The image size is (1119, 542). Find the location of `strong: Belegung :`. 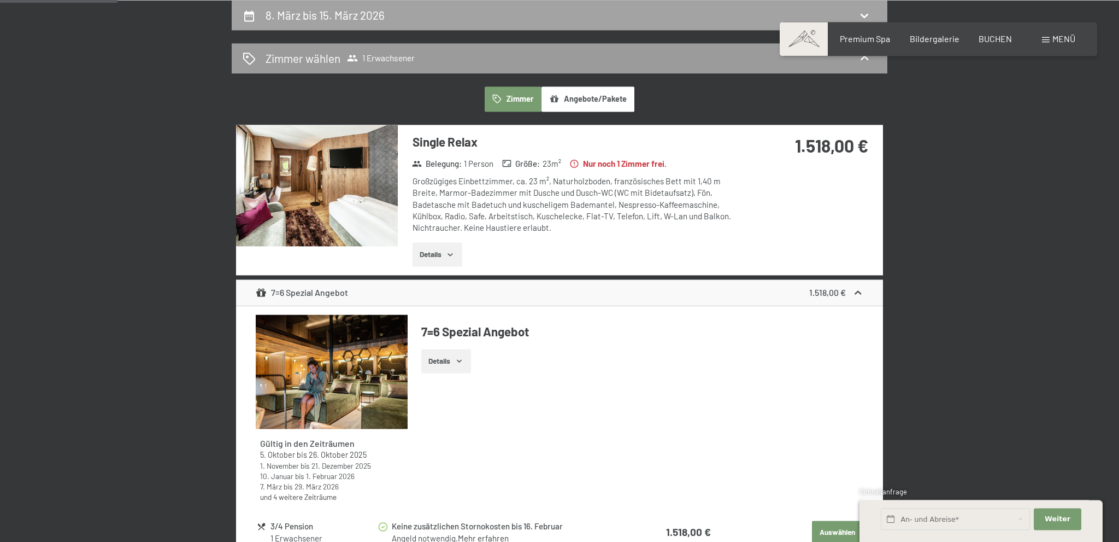

strong: Belegung : is located at coordinates (437, 163).